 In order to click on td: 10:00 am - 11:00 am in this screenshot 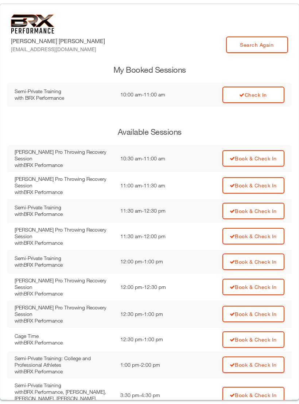, I will do `click(153, 95)`.